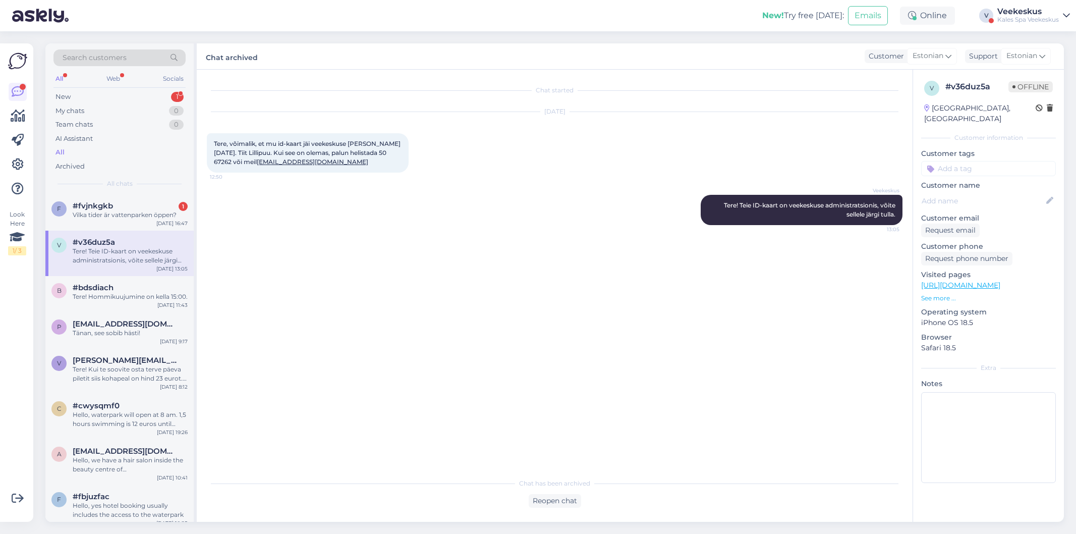 Image resolution: width=1076 pixels, height=534 pixels. What do you see at coordinates (74, 139) in the screenshot?
I see `div: AI Assistant` at bounding box center [74, 139].